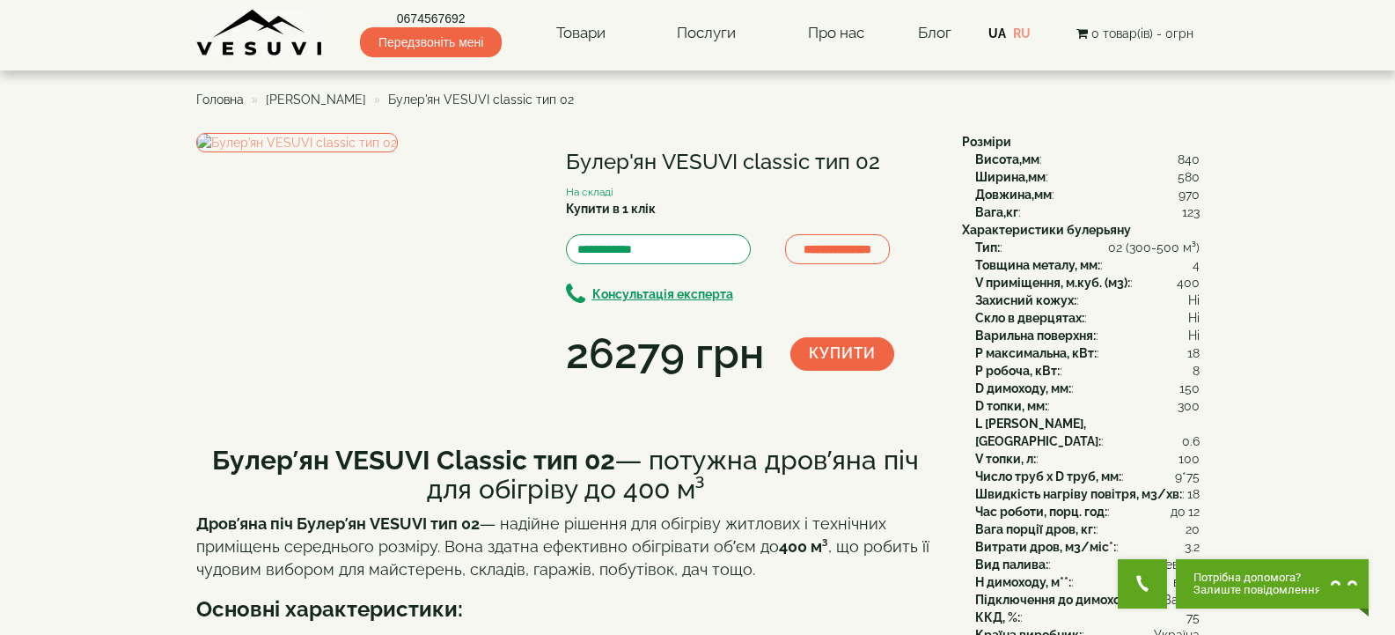 This screenshot has width=1395, height=635. I want to click on span: до 12, so click(1185, 511).